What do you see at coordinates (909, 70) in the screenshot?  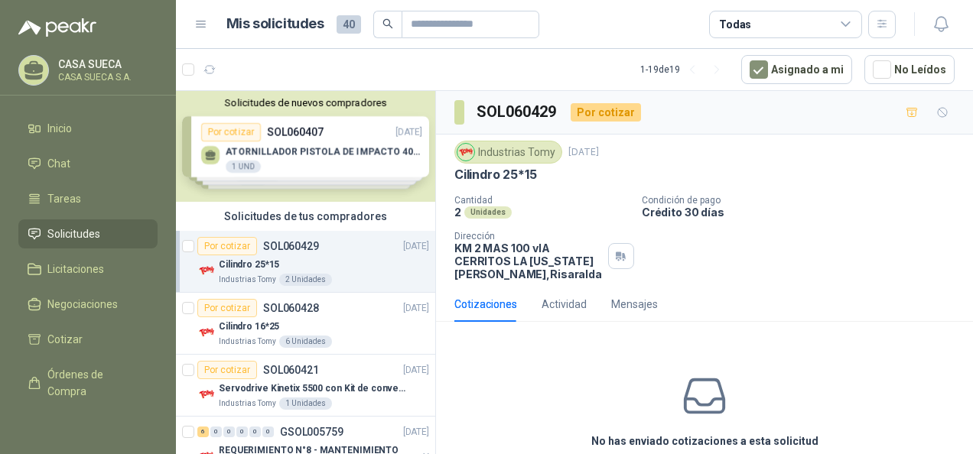 I see `button: No Leídos` at bounding box center [909, 70].